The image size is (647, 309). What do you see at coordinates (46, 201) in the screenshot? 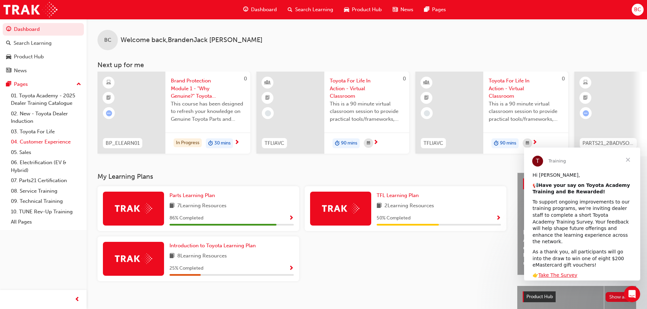
I see `a: 09. Technical Training` at bounding box center [46, 201].